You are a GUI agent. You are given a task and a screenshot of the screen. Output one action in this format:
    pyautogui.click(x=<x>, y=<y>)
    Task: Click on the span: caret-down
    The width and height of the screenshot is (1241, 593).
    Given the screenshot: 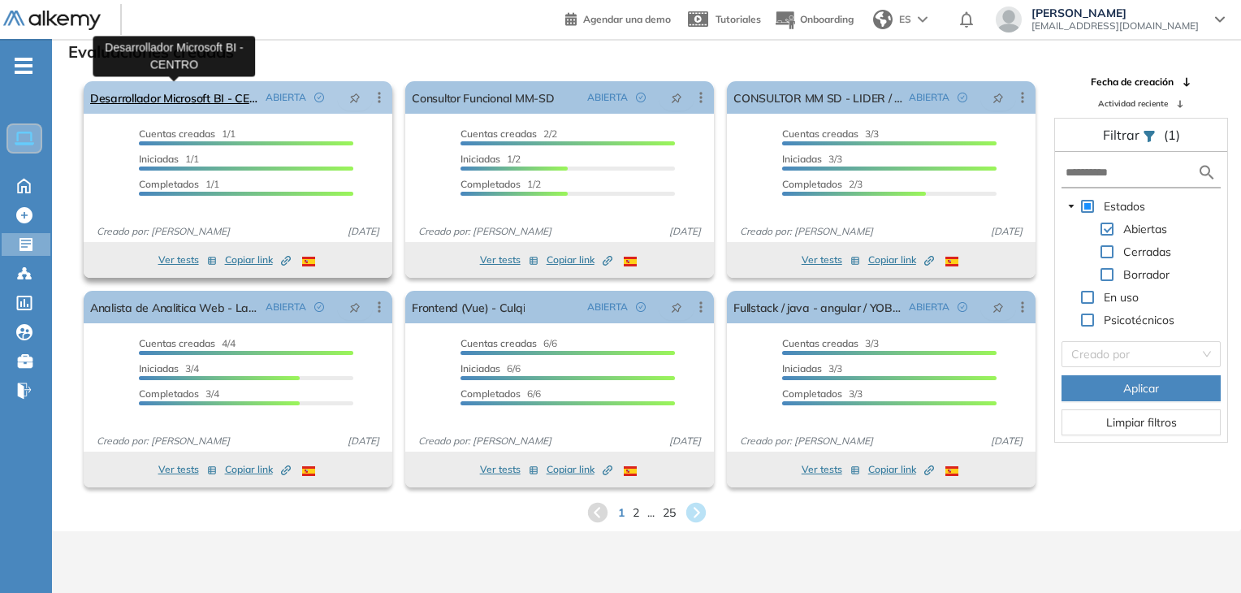 What is the action you would take?
    pyautogui.click(x=1072, y=206)
    